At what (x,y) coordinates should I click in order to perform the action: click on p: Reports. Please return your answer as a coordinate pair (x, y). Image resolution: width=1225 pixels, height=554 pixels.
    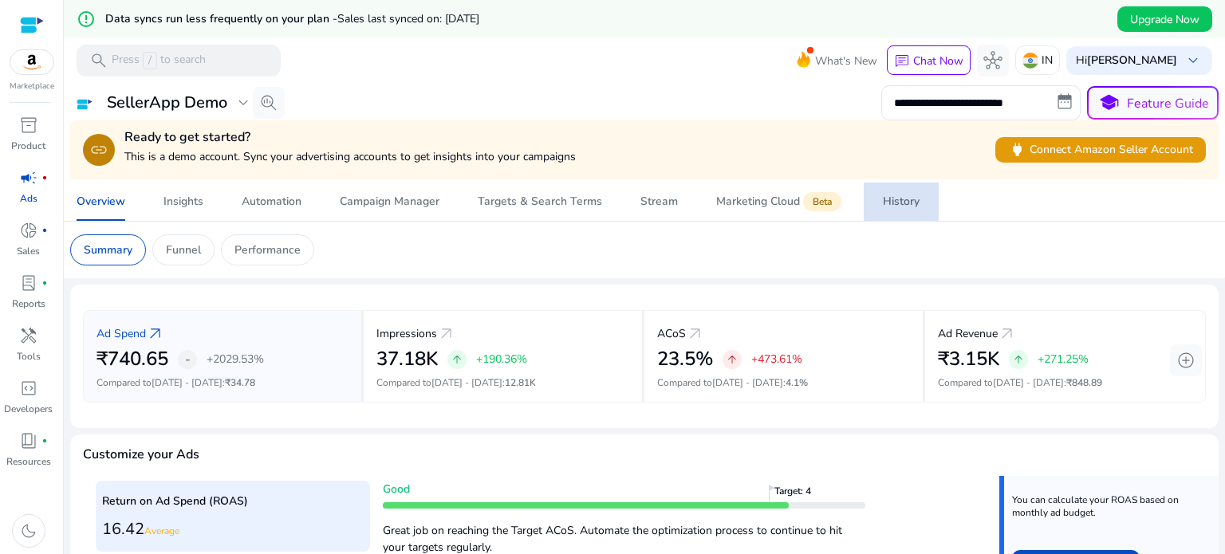
    Looking at the image, I should click on (29, 304).